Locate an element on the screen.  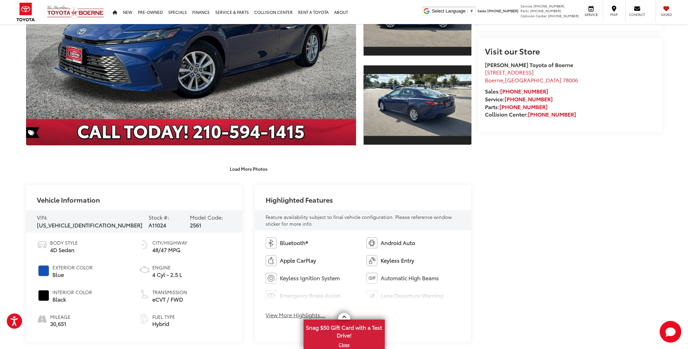
strong: Collision Center: is located at coordinates (530, 114).